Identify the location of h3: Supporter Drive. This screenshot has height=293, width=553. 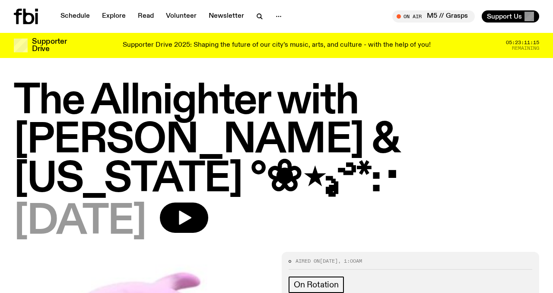
(49, 45).